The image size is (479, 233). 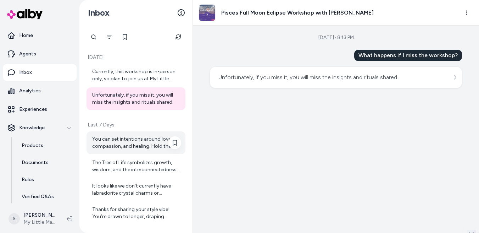 I want to click on p: Analytics, so click(x=30, y=91).